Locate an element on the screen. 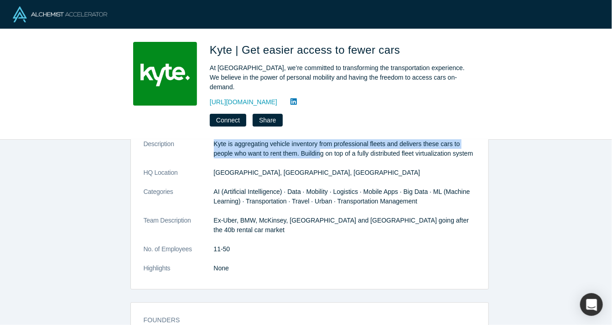  p: Kyte is aggregating vehicle inventory from professional fleets and delivers these cars to people ... is located at coordinates (344, 149).